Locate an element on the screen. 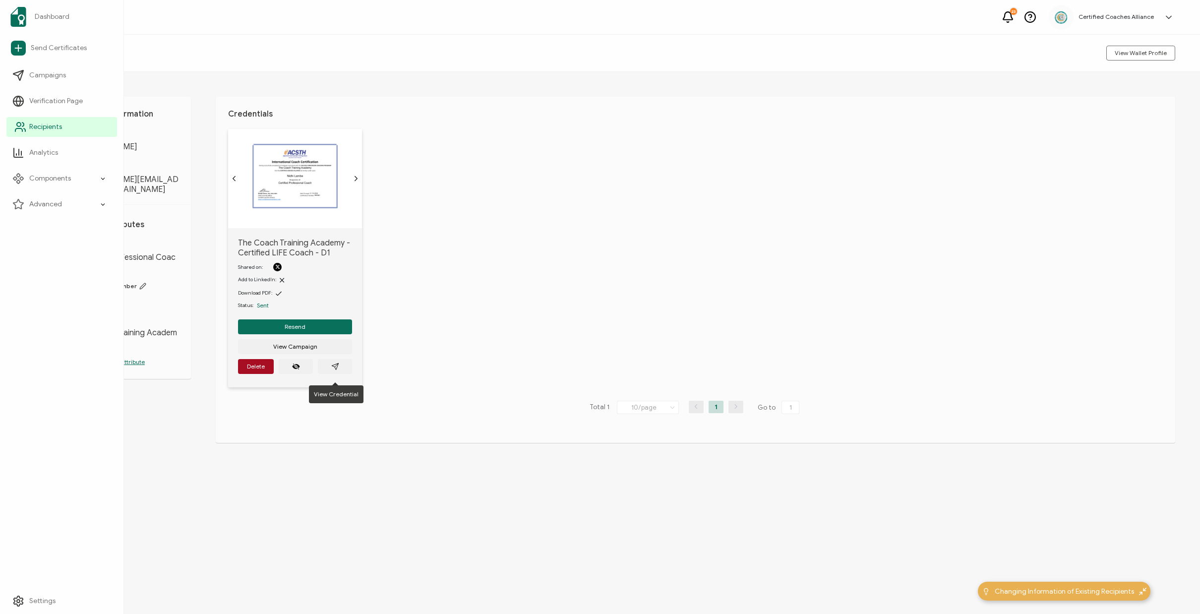 Image resolution: width=1200 pixels, height=614 pixels. span: Certified Professional Coach is located at coordinates (126, 262).